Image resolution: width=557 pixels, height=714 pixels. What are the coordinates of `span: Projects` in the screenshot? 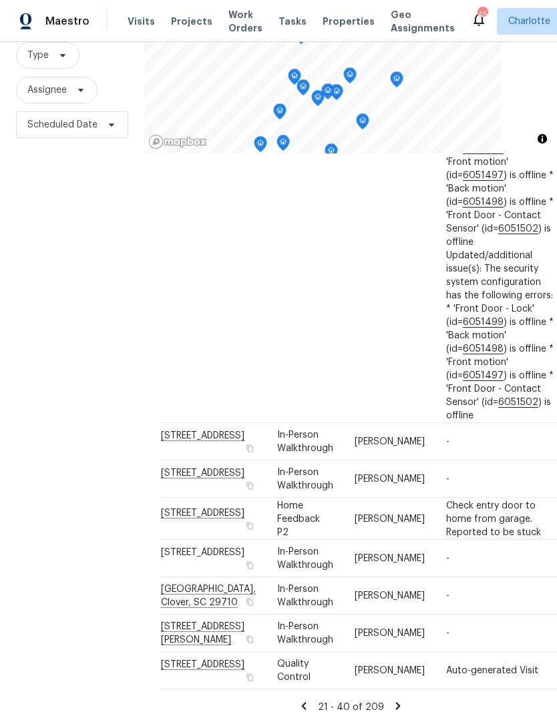 It's located at (192, 21).